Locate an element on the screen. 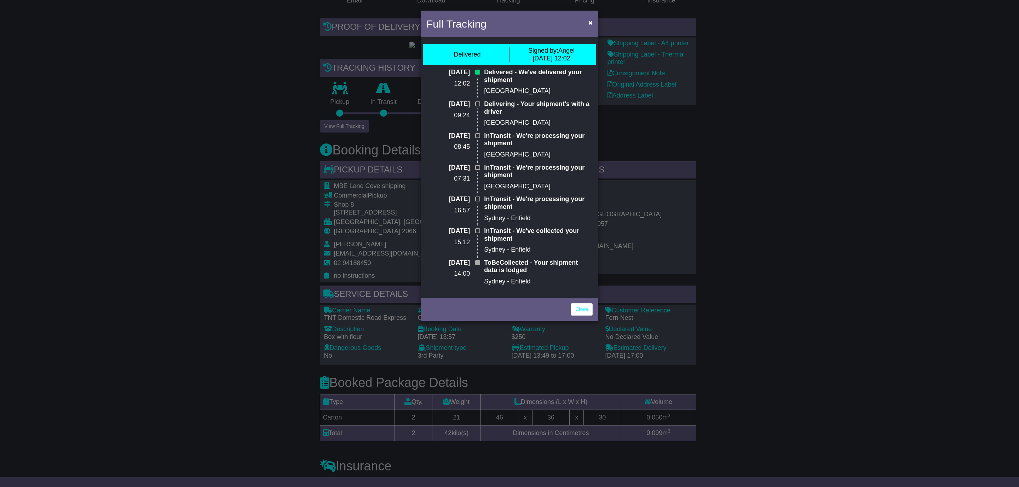 The height and width of the screenshot is (487, 1019). p: InTransit - We've collected your shipment is located at coordinates (538, 235).